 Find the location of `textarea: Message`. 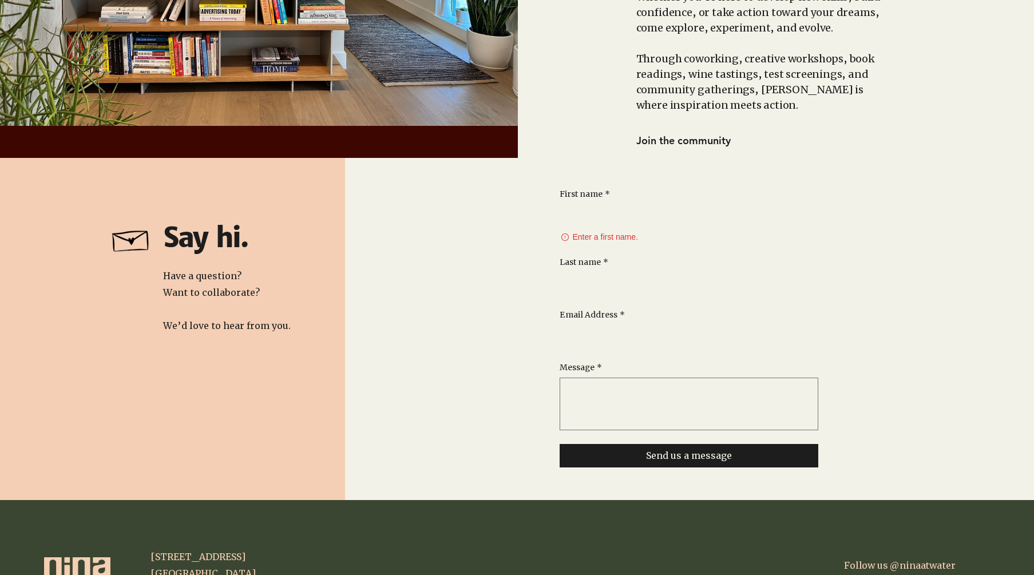

textarea: Message is located at coordinates (689, 404).